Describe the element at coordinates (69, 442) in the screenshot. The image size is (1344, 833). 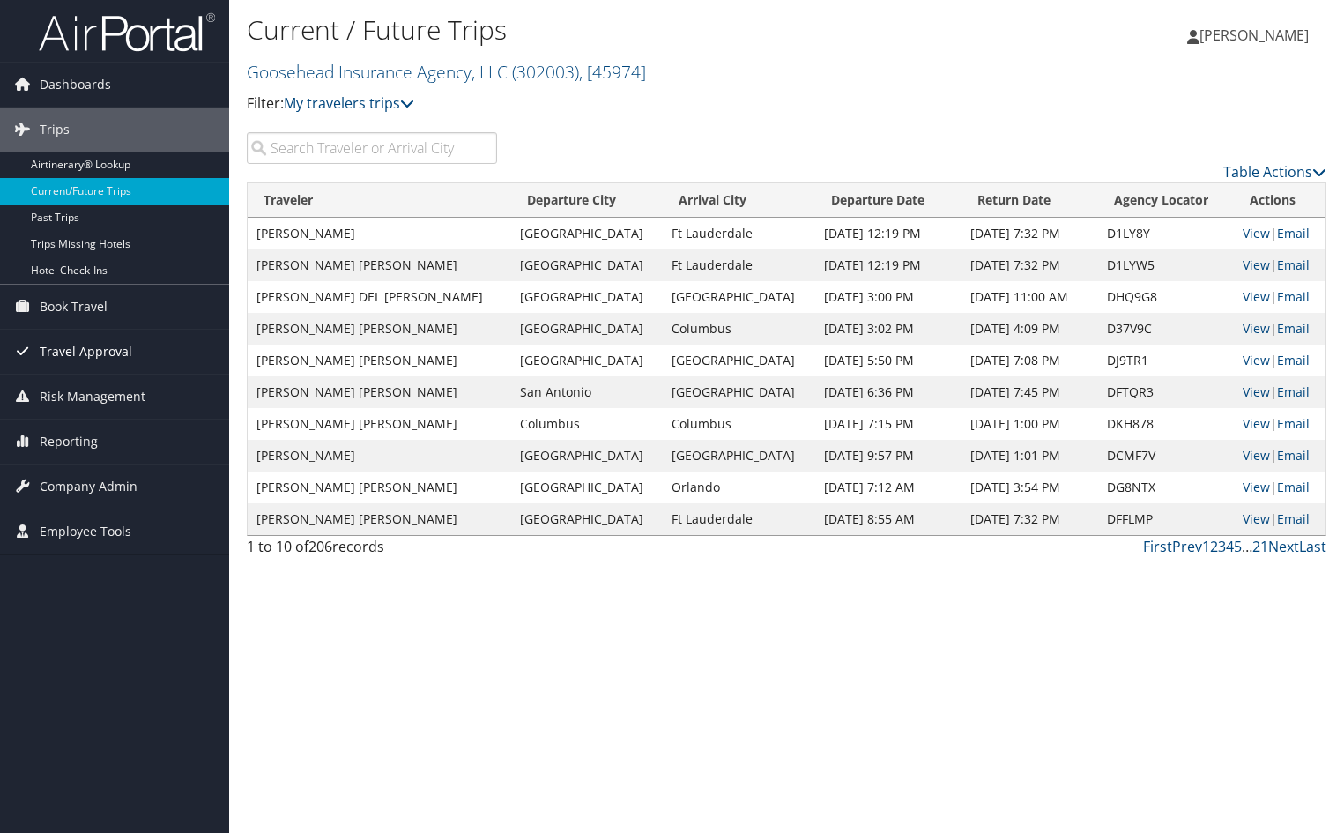
I see `span: Reporting` at that location.